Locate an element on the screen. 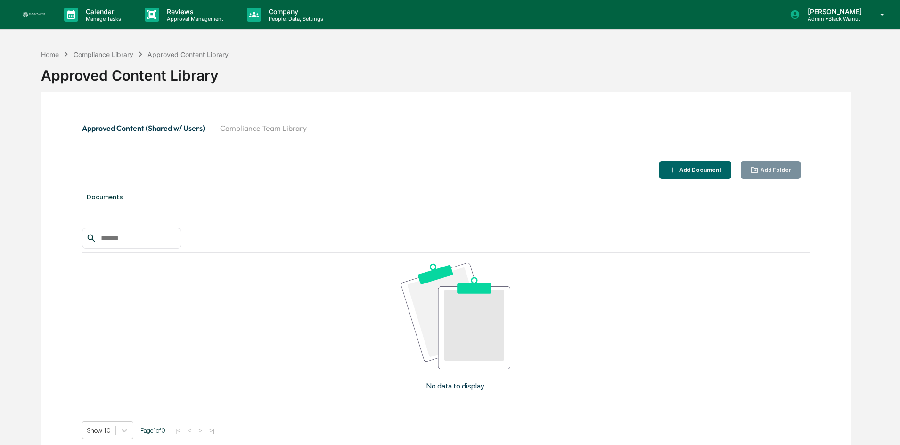 This screenshot has height=445, width=900. p: Company is located at coordinates (295, 11).